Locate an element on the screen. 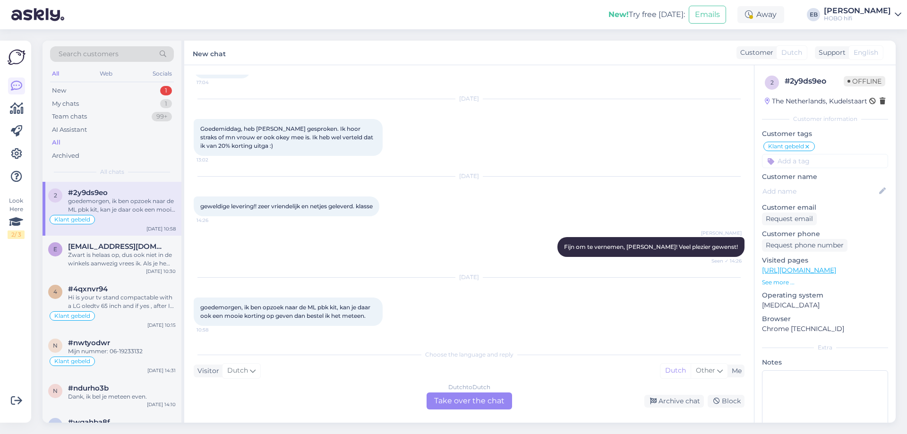 The width and height of the screenshot is (907, 434). span: Search customers is located at coordinates (88, 54).